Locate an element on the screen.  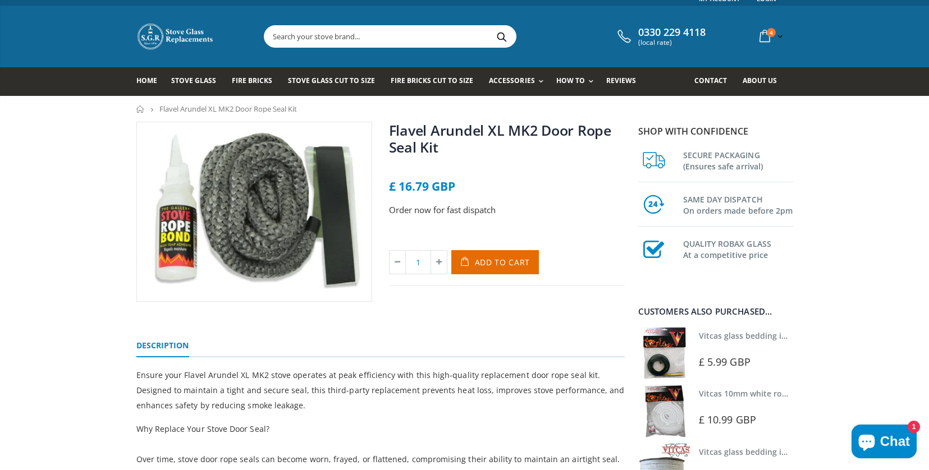
img: Stove Glass Replacement is located at coordinates (176, 36).